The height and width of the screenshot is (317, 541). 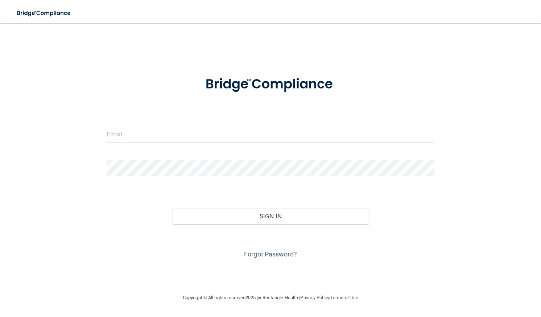 What do you see at coordinates (271, 134) in the screenshot?
I see `input: Email` at bounding box center [271, 134].